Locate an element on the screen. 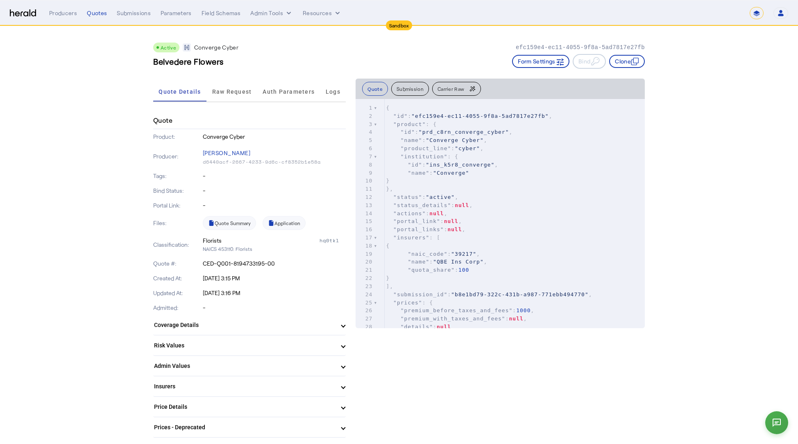 This screenshot has width=798, height=444. span: "status_details" is located at coordinates (422, 205).